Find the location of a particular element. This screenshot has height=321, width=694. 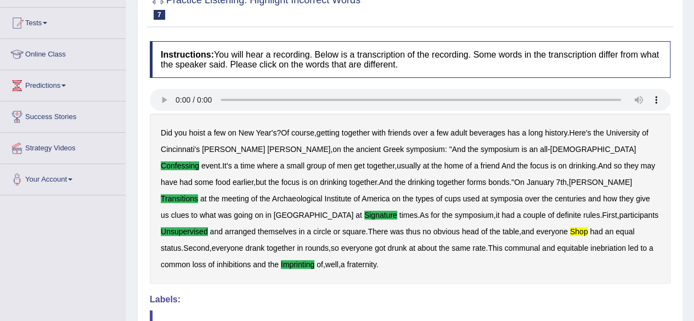

b: Institute is located at coordinates (338, 199).